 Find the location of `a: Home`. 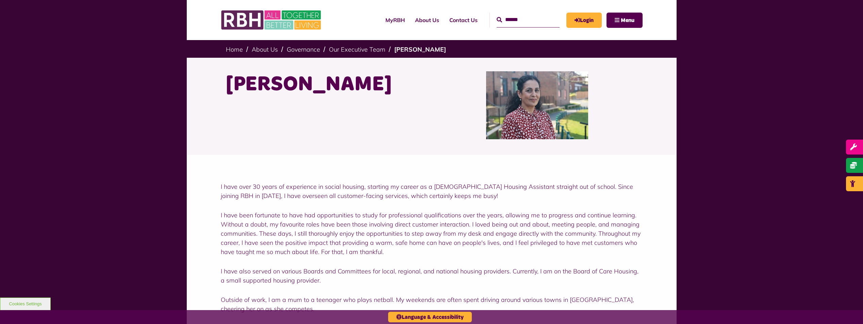

a: Home is located at coordinates (234, 49).